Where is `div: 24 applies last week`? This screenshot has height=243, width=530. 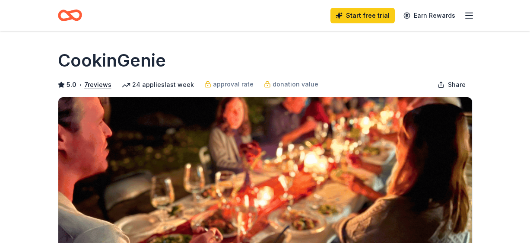
div: 24 applies last week is located at coordinates (158, 85).